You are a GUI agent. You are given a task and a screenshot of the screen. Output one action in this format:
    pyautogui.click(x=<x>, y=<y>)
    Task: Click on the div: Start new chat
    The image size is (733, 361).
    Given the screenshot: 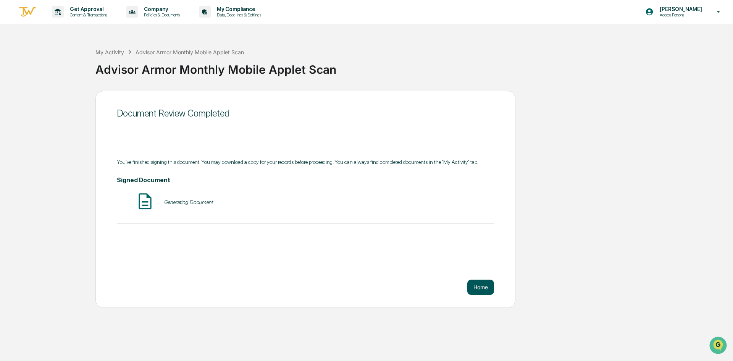 What is the action you would take?
    pyautogui.click(x=76, y=62)
    